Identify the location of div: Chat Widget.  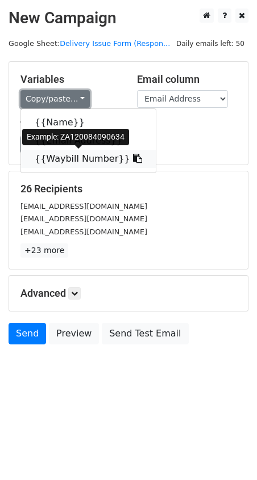
(228, 453).